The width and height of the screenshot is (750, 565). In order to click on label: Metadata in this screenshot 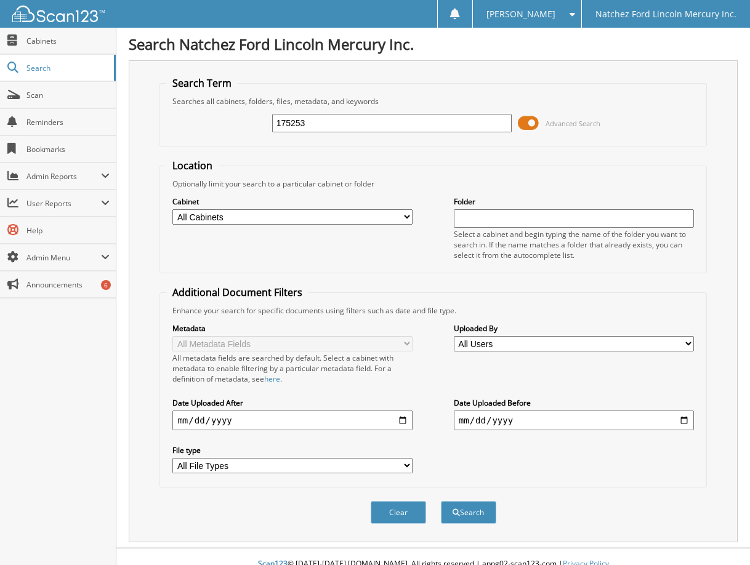, I will do `click(293, 328)`.